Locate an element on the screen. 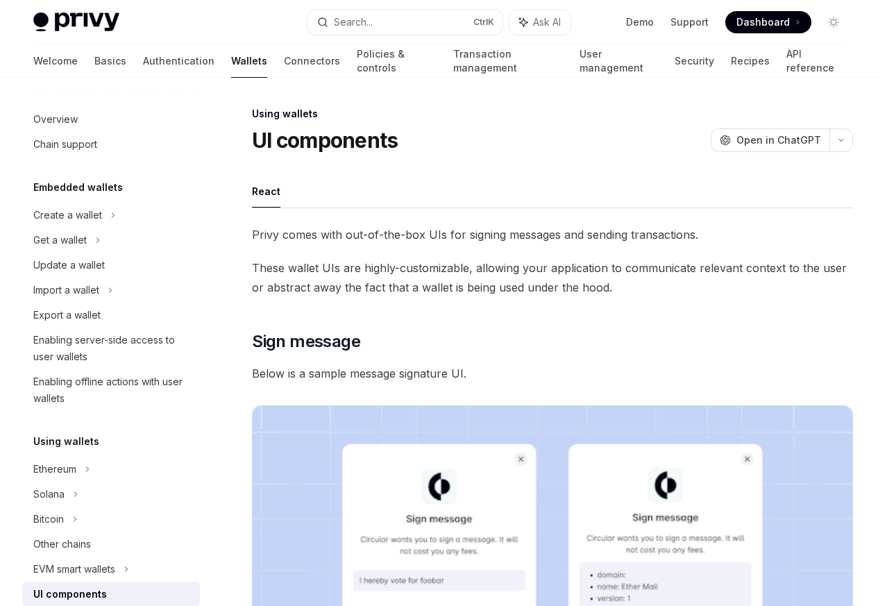  a: Enabling server-side access to user wallets is located at coordinates (111, 348).